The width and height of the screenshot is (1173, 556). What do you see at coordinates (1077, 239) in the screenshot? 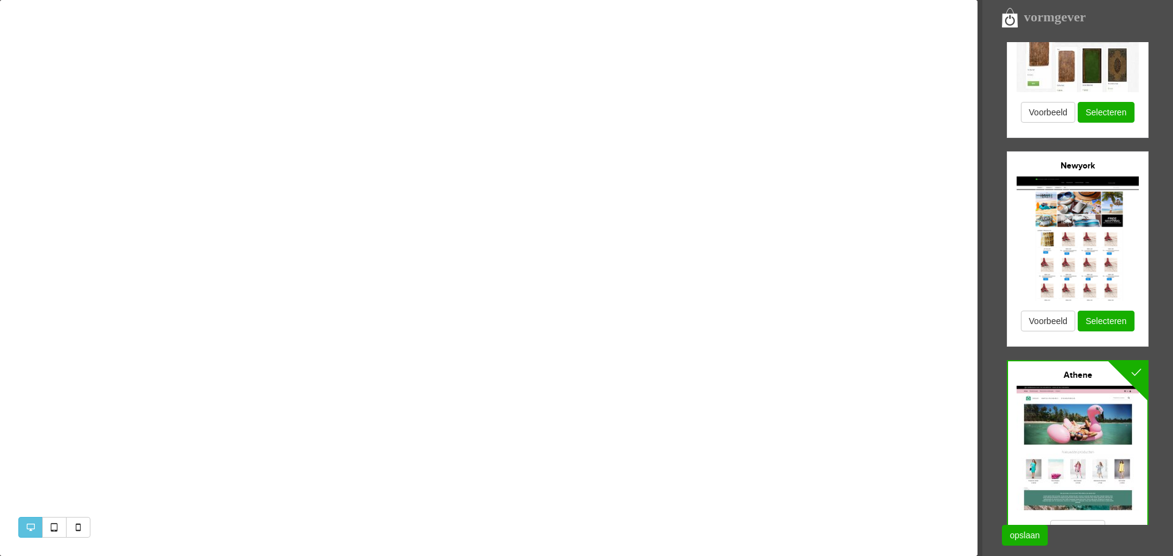
I see `img: newyork-preview-thumb.jpg` at bounding box center [1077, 239].